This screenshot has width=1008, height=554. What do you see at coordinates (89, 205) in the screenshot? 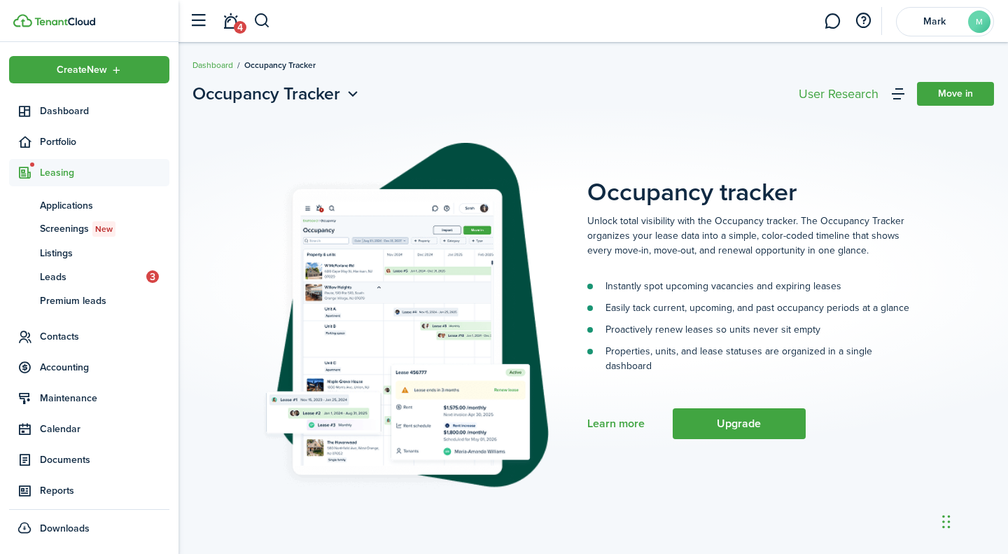
I see `a: Applications` at bounding box center [89, 205].